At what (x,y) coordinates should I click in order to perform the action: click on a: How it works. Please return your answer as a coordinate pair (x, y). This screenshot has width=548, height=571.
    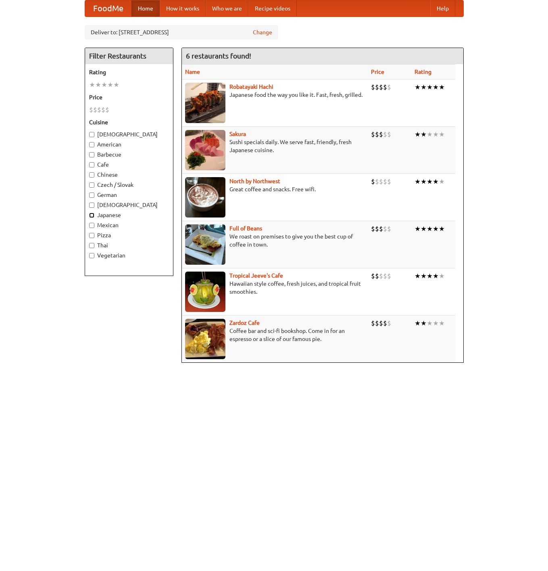
    Looking at the image, I should click on (183, 8).